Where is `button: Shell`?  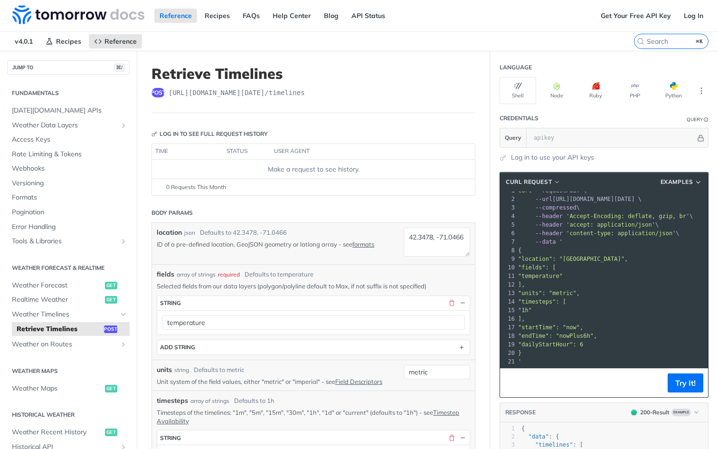
button: Shell is located at coordinates (518, 90).